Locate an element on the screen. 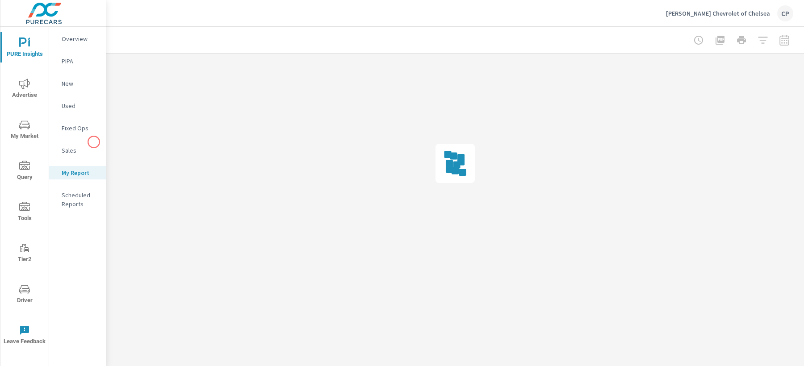  span: Query is located at coordinates (25, 172).